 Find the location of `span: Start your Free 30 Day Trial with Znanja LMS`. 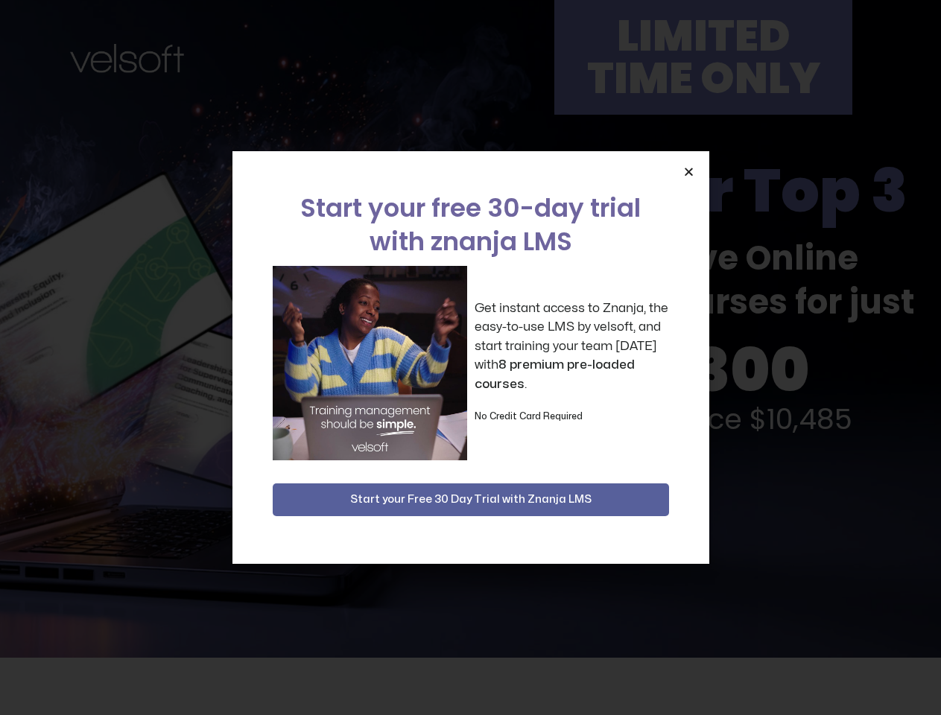

span: Start your Free 30 Day Trial with Znanja LMS is located at coordinates (471, 500).